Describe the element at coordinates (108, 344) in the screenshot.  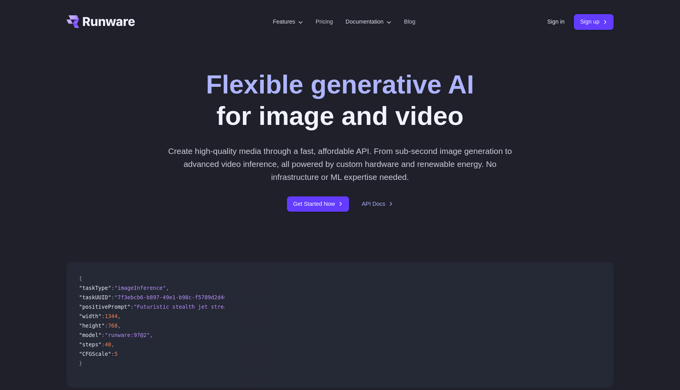
I see `span: 40` at that location.